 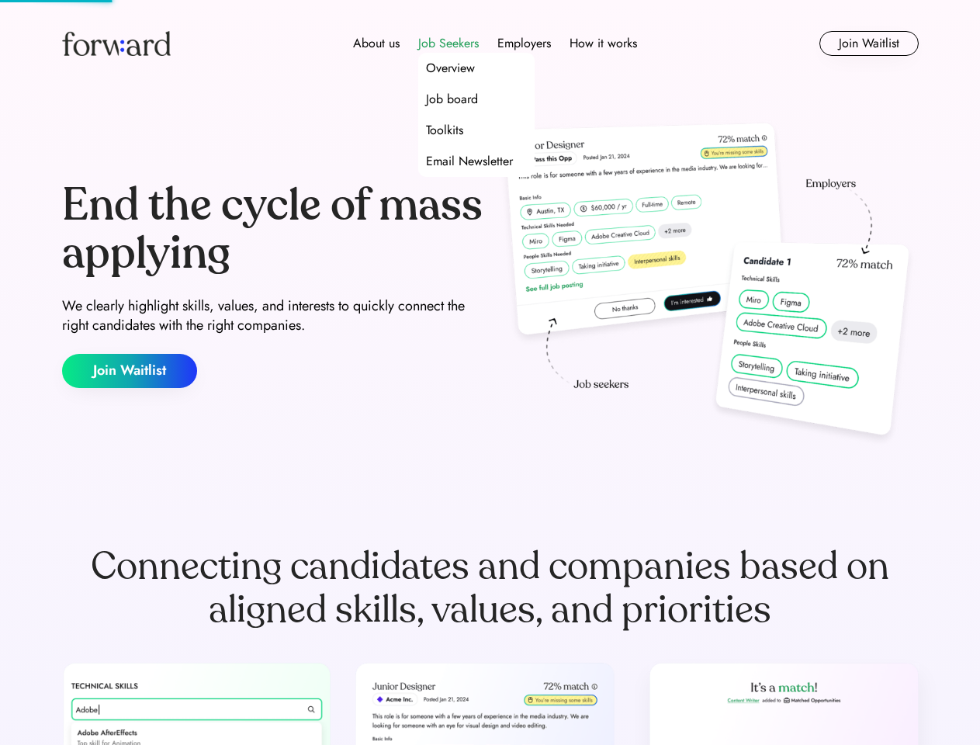 What do you see at coordinates (449, 43) in the screenshot?
I see `div: Job Seekers` at bounding box center [449, 43].